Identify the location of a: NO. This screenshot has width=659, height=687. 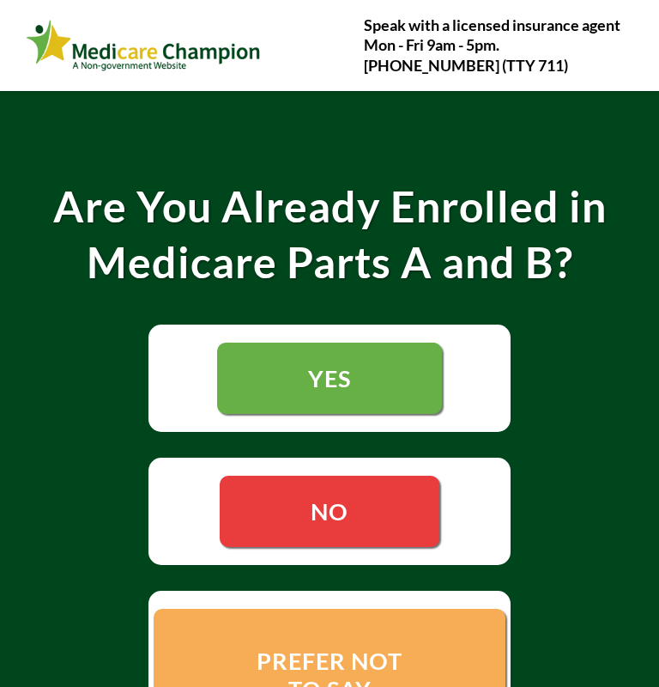
(330, 511).